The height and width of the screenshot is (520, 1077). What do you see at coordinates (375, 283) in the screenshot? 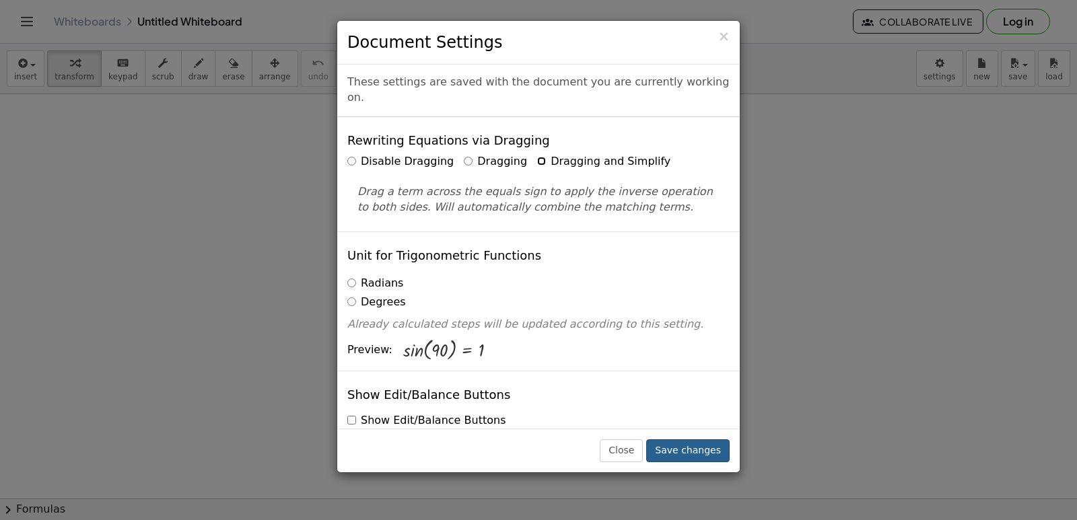
I see `label: Radians` at bounding box center [375, 283].